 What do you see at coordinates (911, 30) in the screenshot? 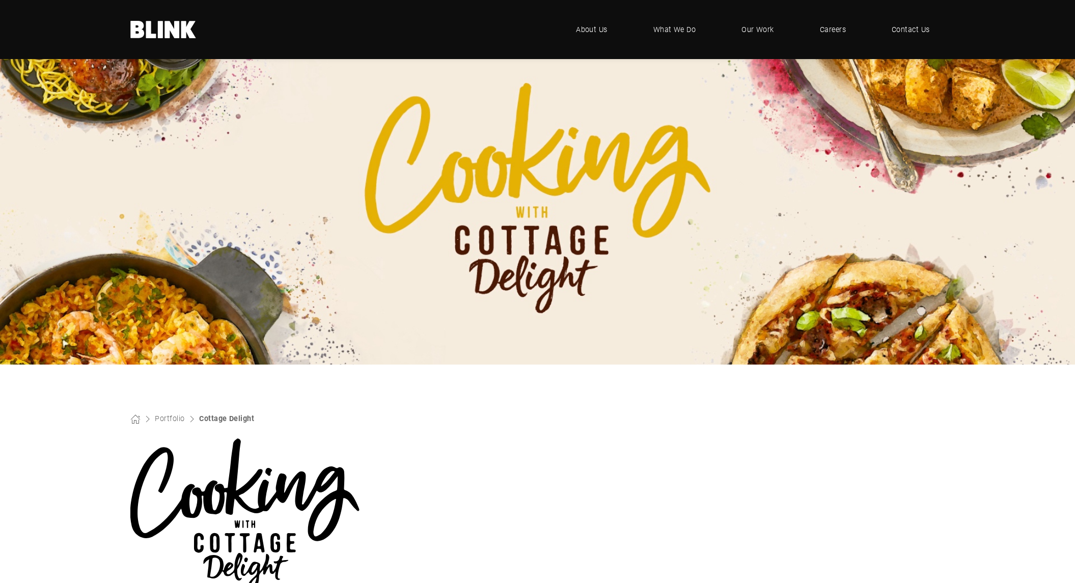
I see `span: Contact Us` at bounding box center [911, 30].